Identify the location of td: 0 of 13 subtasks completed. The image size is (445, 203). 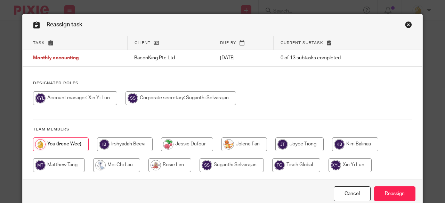
(332, 58).